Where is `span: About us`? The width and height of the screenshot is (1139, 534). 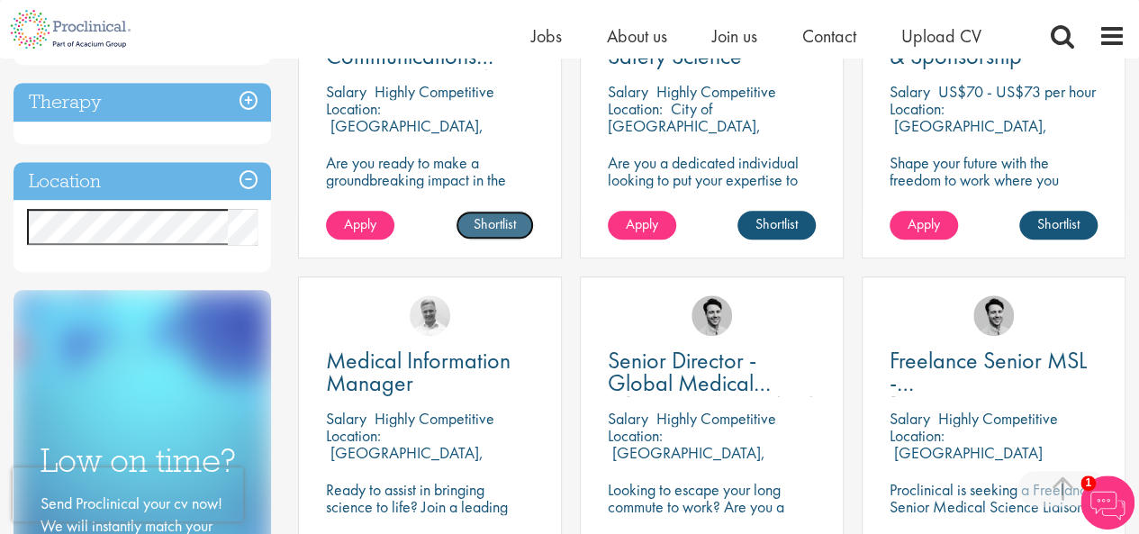
span: About us is located at coordinates (637, 36).